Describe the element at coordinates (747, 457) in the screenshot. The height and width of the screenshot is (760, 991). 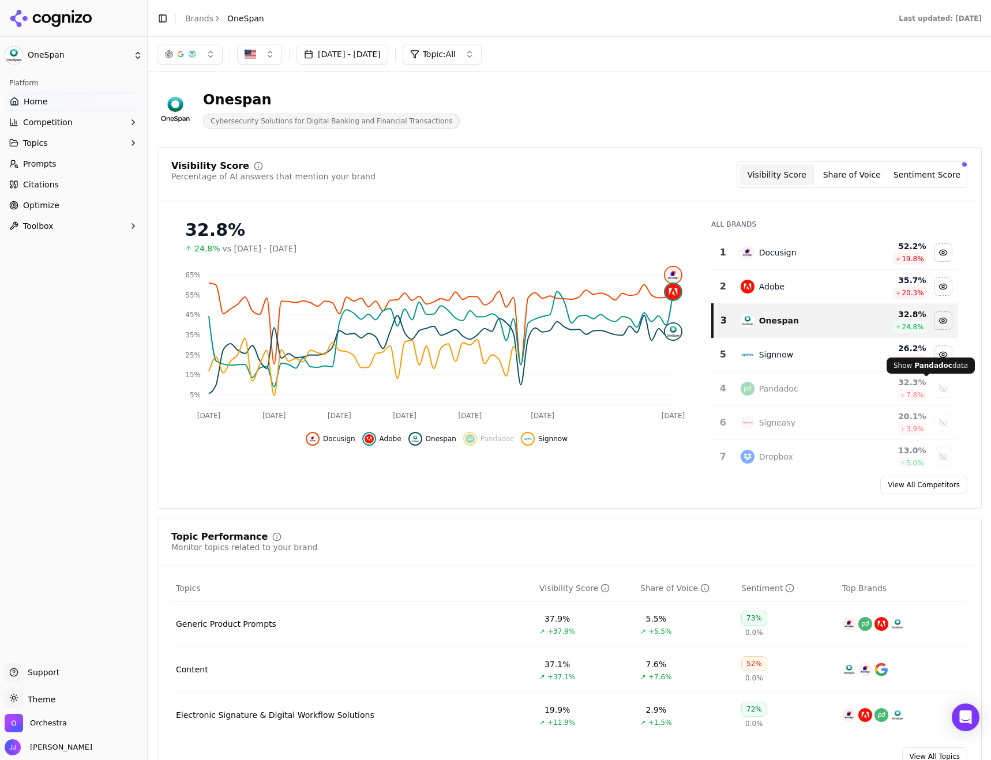
I see `img: dropbox` at that location.